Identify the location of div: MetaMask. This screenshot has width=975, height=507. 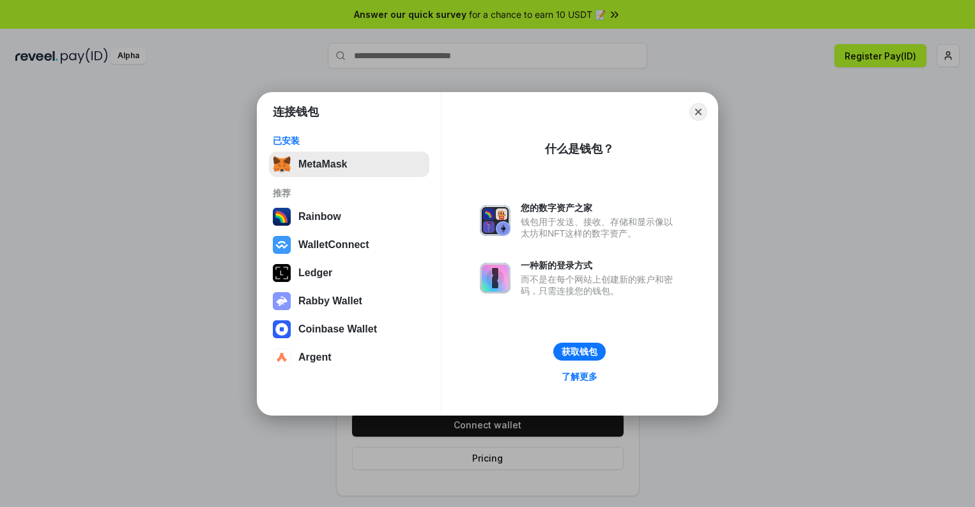
(323, 164).